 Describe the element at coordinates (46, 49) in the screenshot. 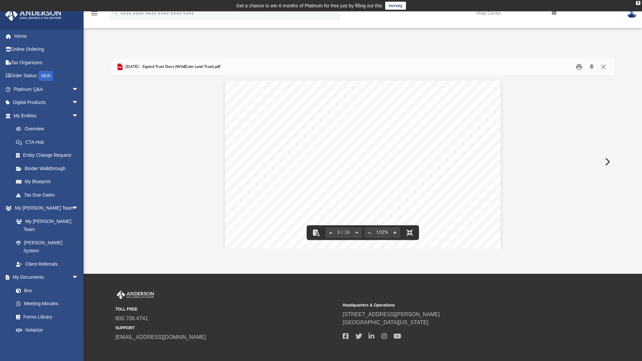

I see `a: Online Ordering` at that location.